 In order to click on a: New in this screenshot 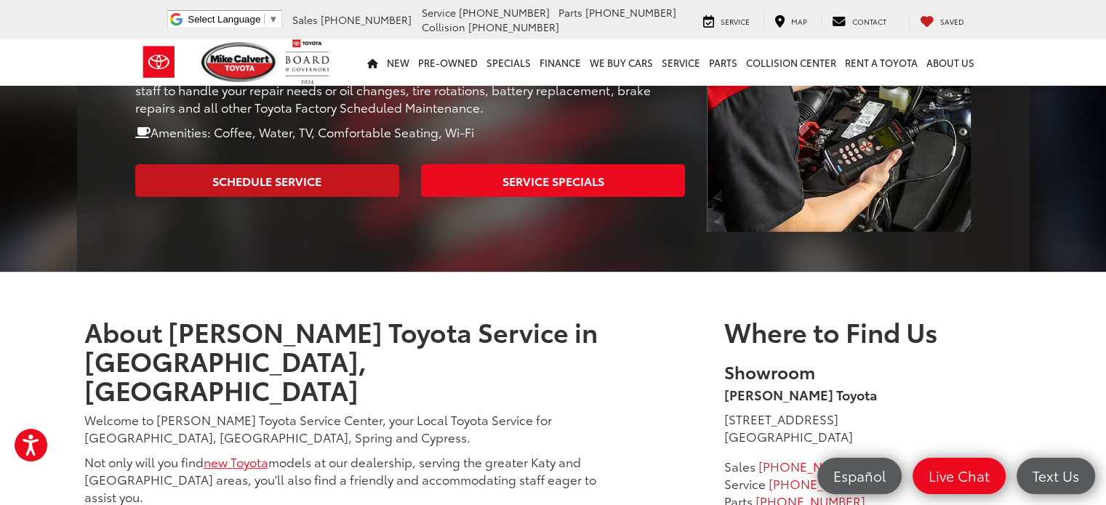, I will do `click(398, 63)`.